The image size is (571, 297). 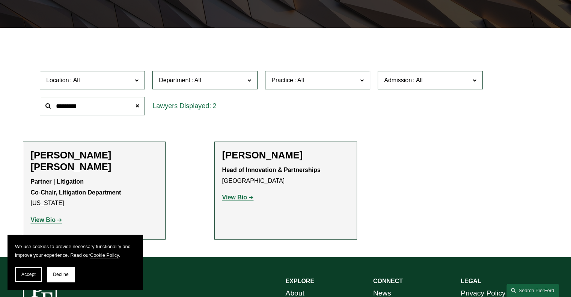 What do you see at coordinates (75, 251) in the screenshot?
I see `p: We use cookies to provide necessary functionality and improve your experience. Read our .` at bounding box center [75, 251].